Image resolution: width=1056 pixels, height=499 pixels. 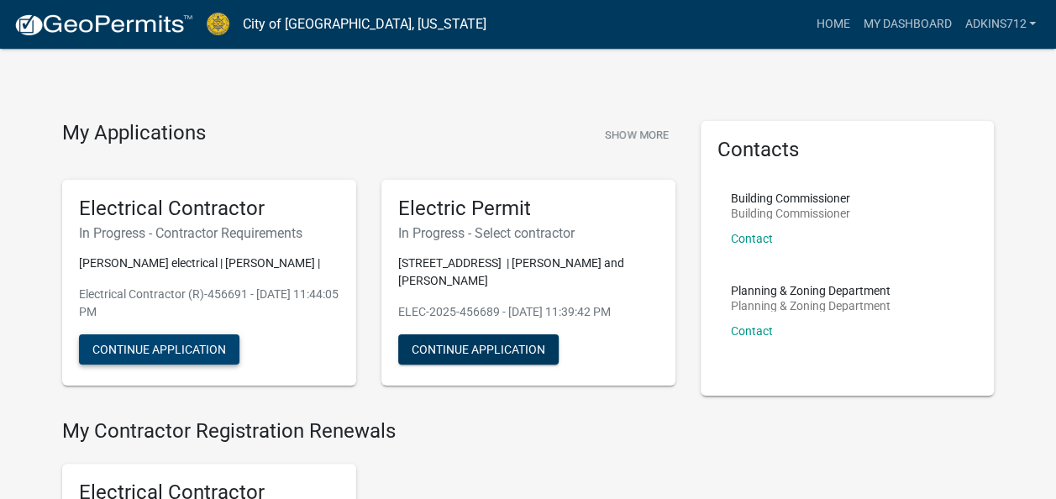 I want to click on h6: In Progress - Select contractor, so click(x=529, y=233).